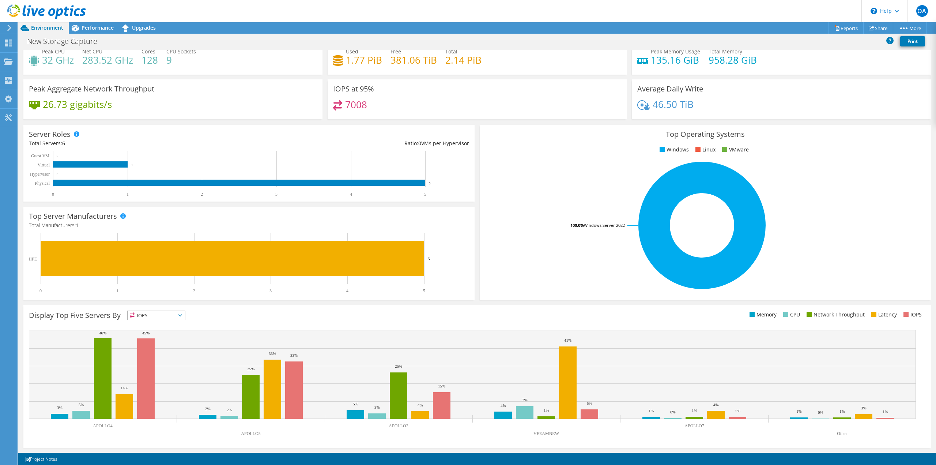  I want to click on text: VEEAMNEW, so click(546, 433).